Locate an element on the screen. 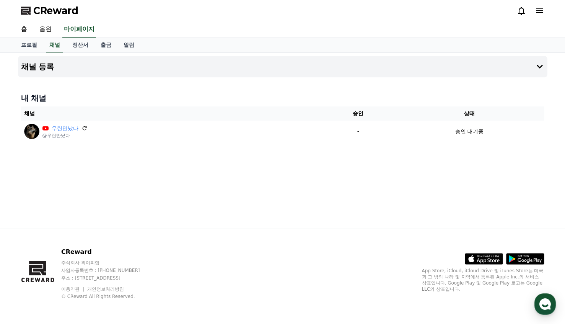 The image size is (565, 324). a: 이용약관 is located at coordinates (73, 289).